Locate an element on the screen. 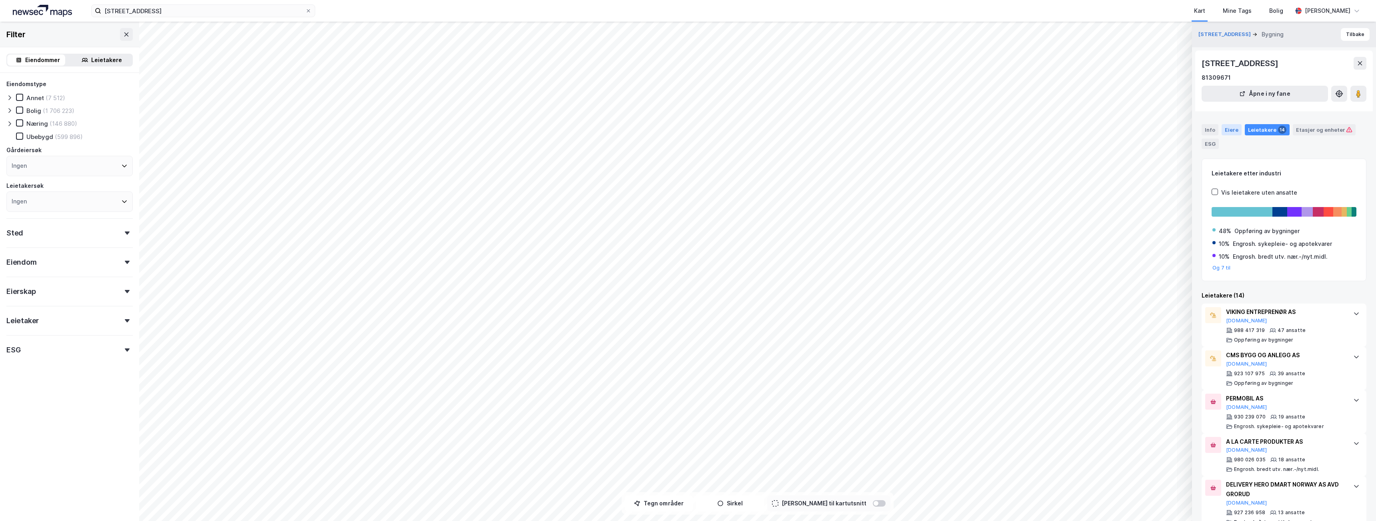 The width and height of the screenshot is (1376, 521). img: logo.a4113a55bc3d86da70a041830d287a7e.svg is located at coordinates (42, 11).